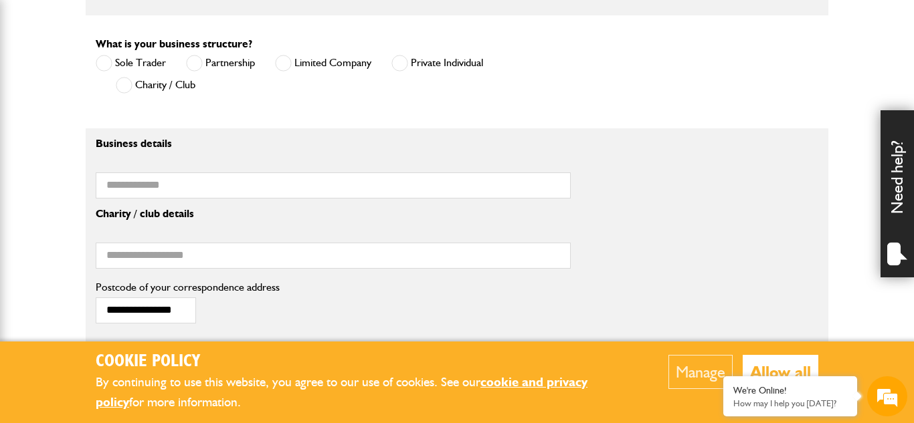 Image resolution: width=914 pixels, height=423 pixels. Describe the element at coordinates (155, 85) in the screenshot. I see `label: Charity / Club` at that location.